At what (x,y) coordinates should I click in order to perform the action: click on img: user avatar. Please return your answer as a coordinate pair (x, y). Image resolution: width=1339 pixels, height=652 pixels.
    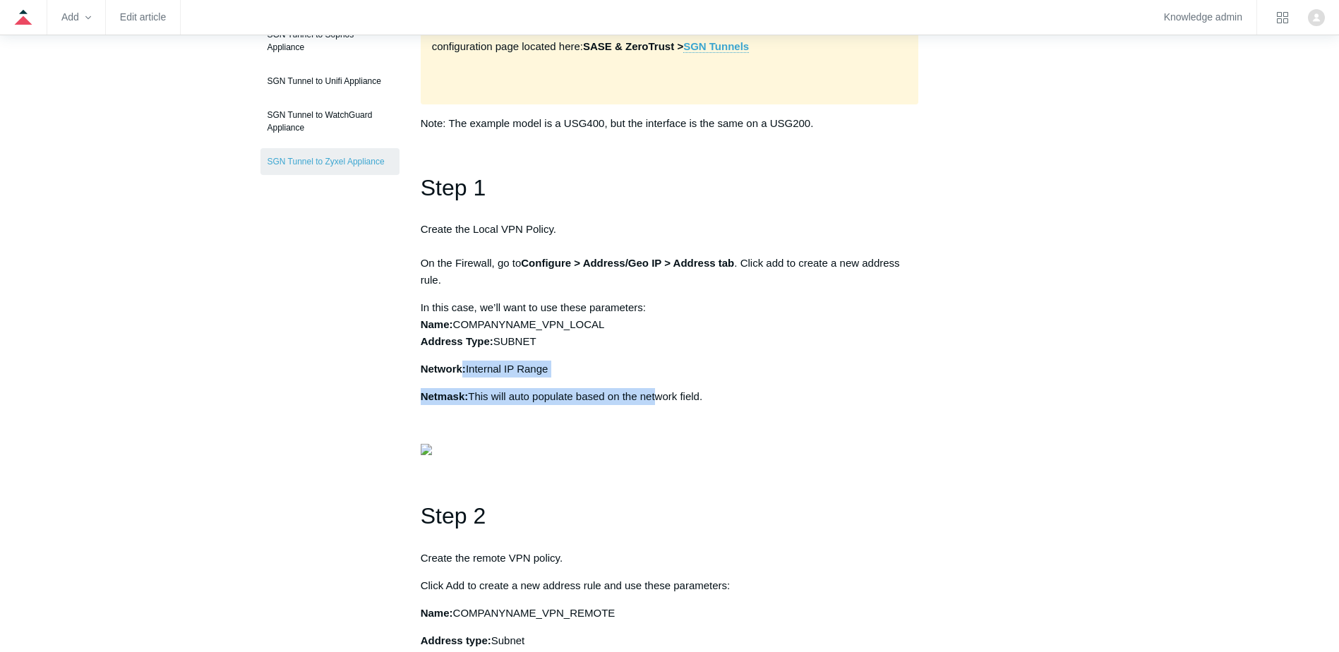
    Looking at the image, I should click on (1316, 18).